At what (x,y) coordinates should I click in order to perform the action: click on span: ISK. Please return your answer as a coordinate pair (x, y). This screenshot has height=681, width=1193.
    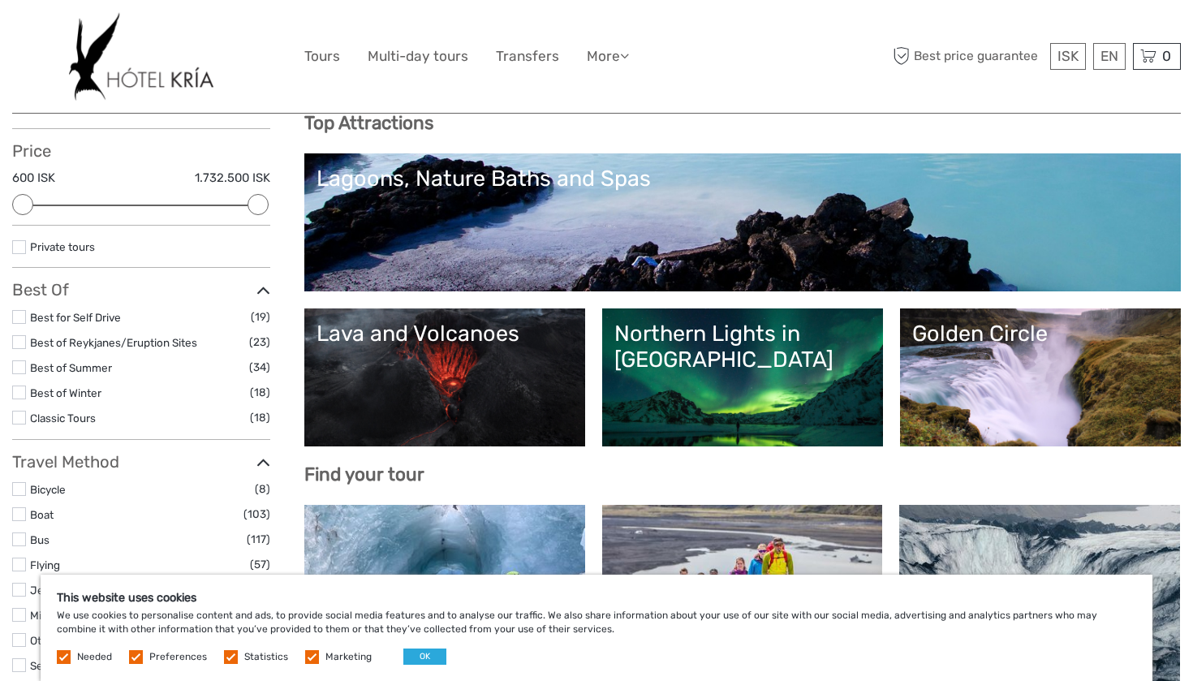
    Looking at the image, I should click on (1068, 56).